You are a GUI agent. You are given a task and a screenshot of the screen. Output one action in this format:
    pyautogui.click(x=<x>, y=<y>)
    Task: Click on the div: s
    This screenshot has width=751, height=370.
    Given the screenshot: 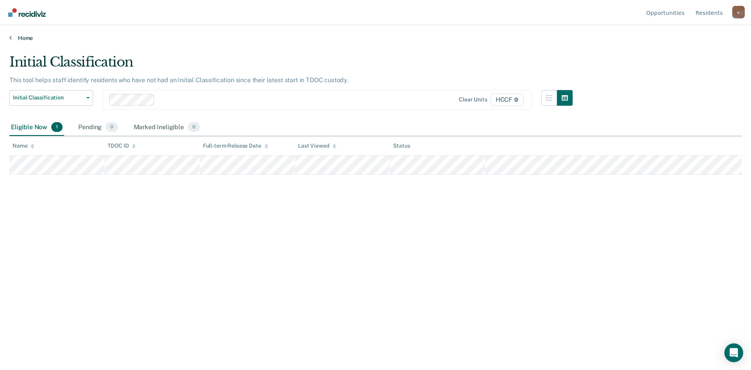 What is the action you would take?
    pyautogui.click(x=739, y=12)
    